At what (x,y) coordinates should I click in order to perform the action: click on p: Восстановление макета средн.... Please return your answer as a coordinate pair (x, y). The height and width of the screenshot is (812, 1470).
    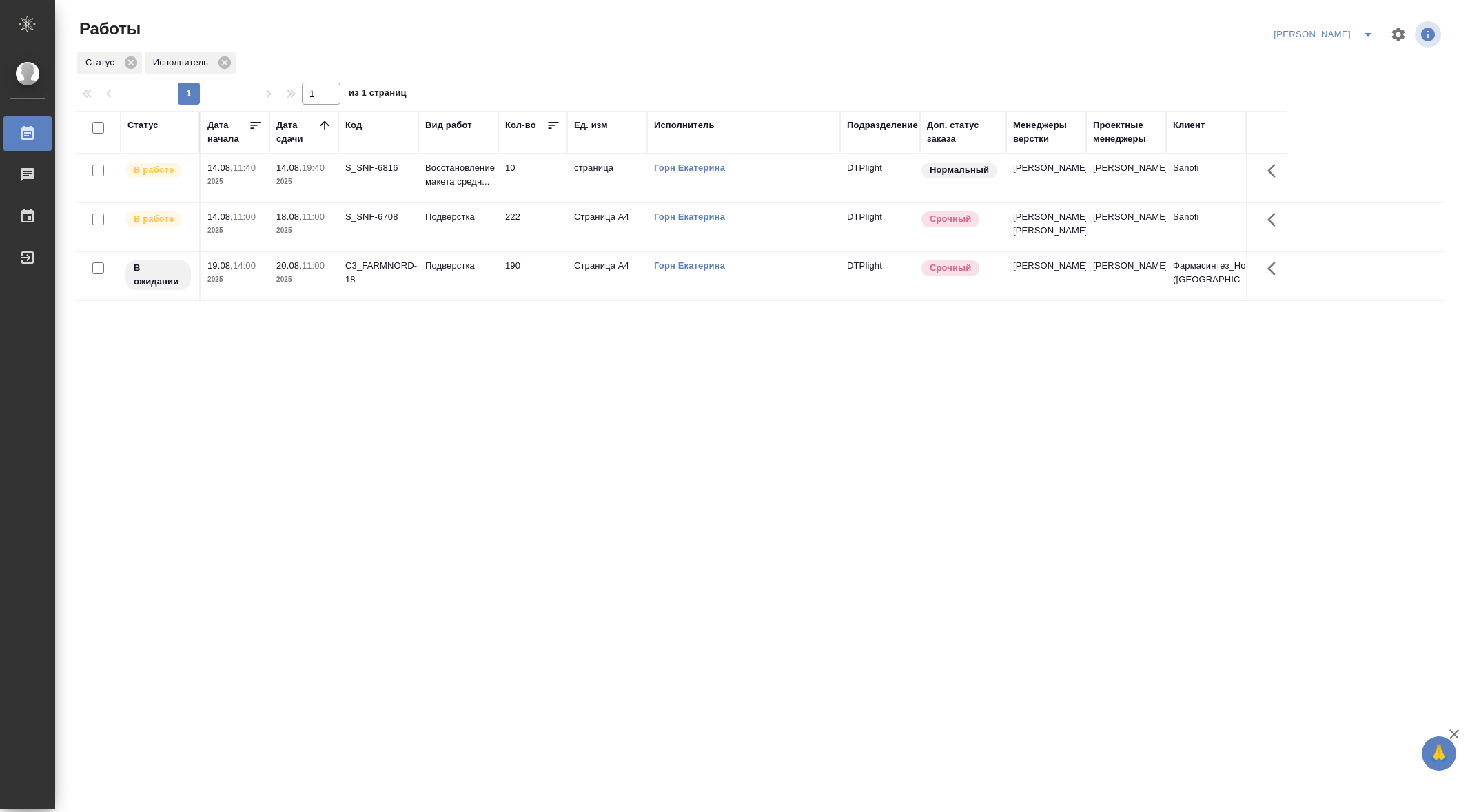
    Looking at the image, I should click on (458, 175).